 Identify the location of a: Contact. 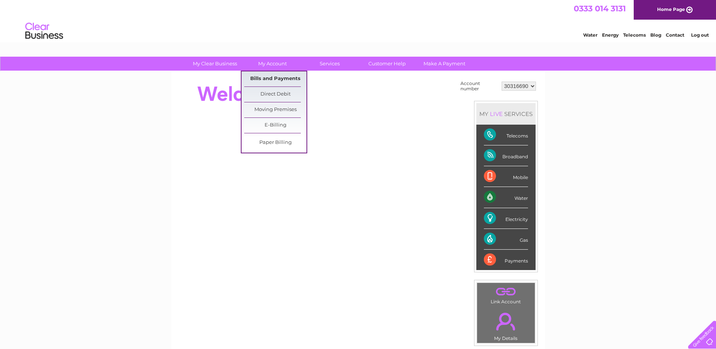
(675, 35).